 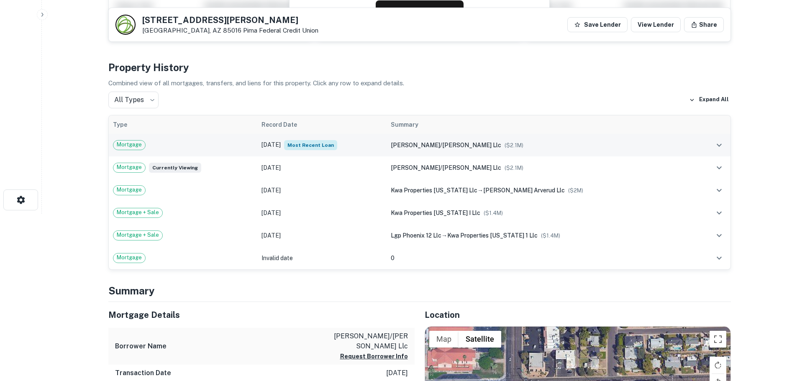 What do you see at coordinates (709, 100) in the screenshot?
I see `button: Expand All` at bounding box center [709, 100].